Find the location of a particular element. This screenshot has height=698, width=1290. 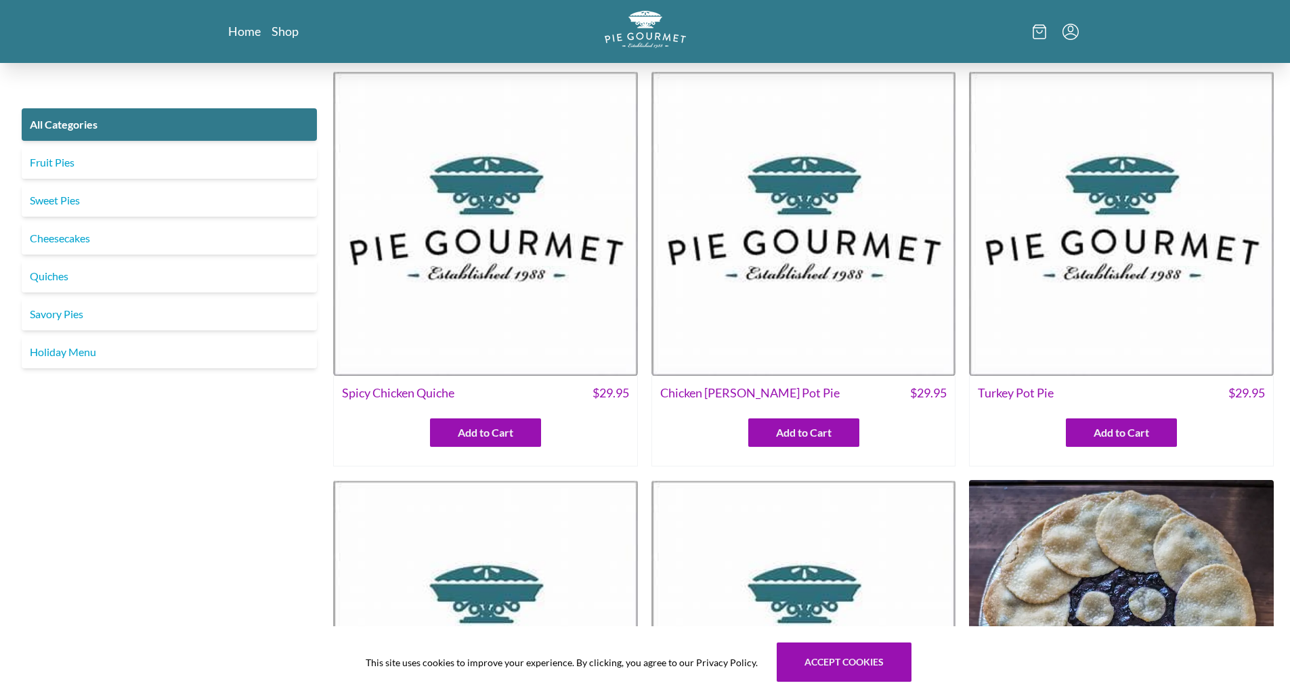

a: Home is located at coordinates (245, 31).